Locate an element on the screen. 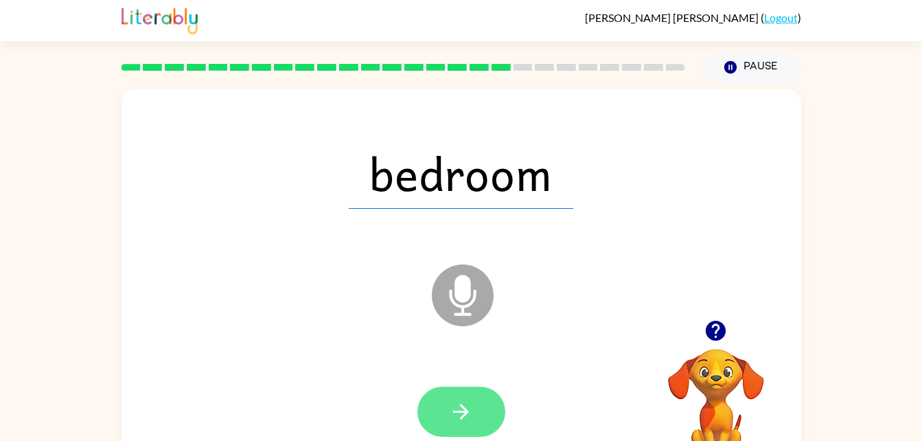 The image size is (922, 441). span: bedroom is located at coordinates (461, 173).